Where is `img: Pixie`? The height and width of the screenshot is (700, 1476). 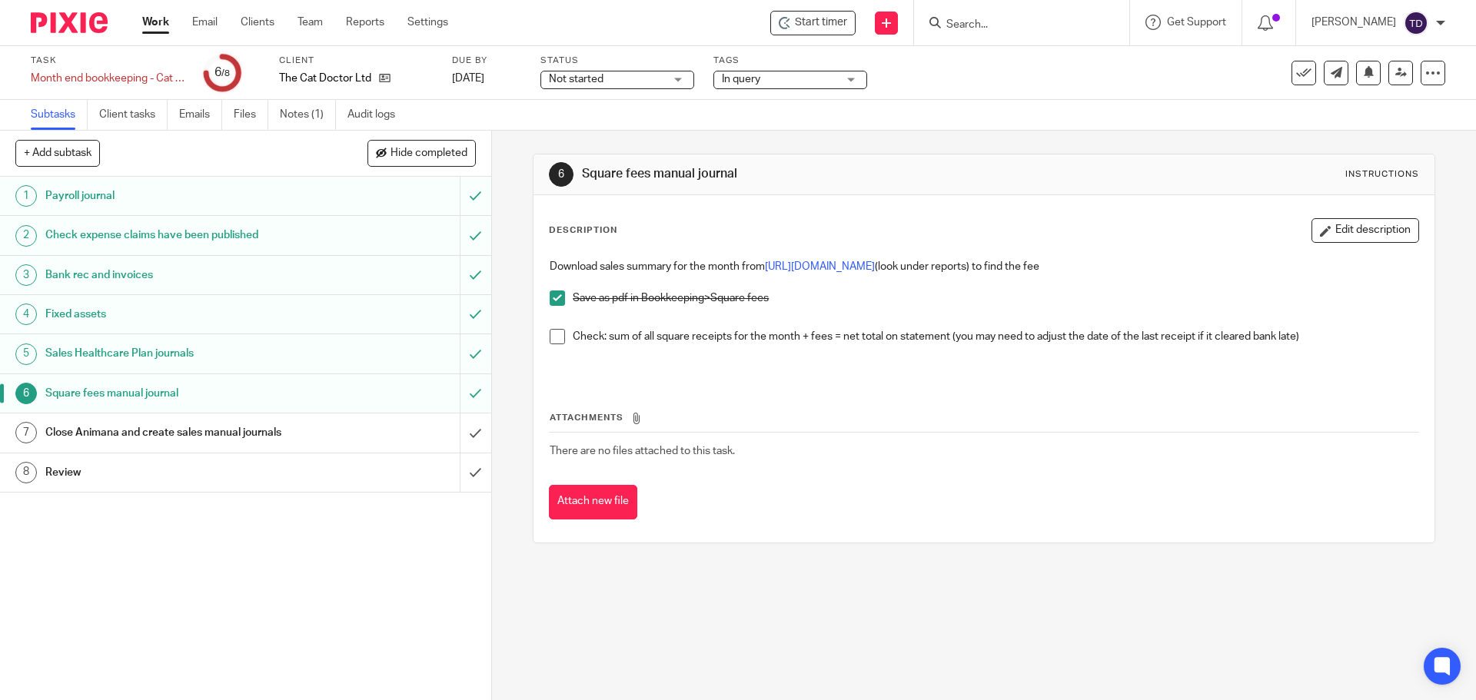
img: Pixie is located at coordinates (69, 22).